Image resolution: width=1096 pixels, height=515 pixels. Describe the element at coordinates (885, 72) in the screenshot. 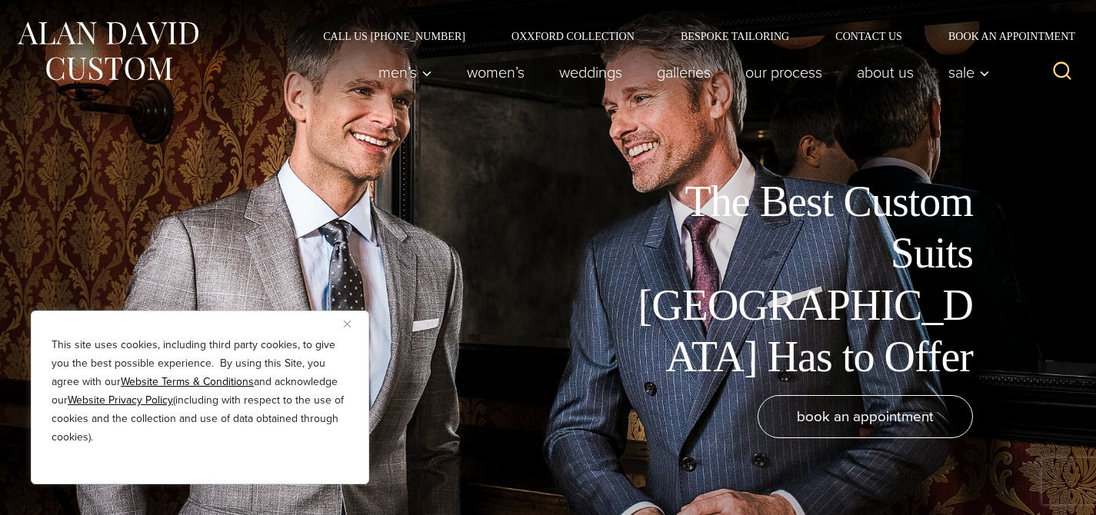

I see `a: About Us` at that location.